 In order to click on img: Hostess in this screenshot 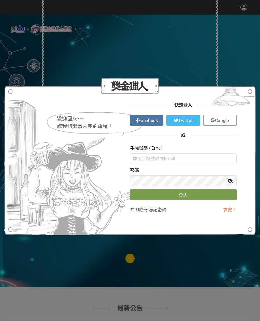, I will do `click(70, 161)`.